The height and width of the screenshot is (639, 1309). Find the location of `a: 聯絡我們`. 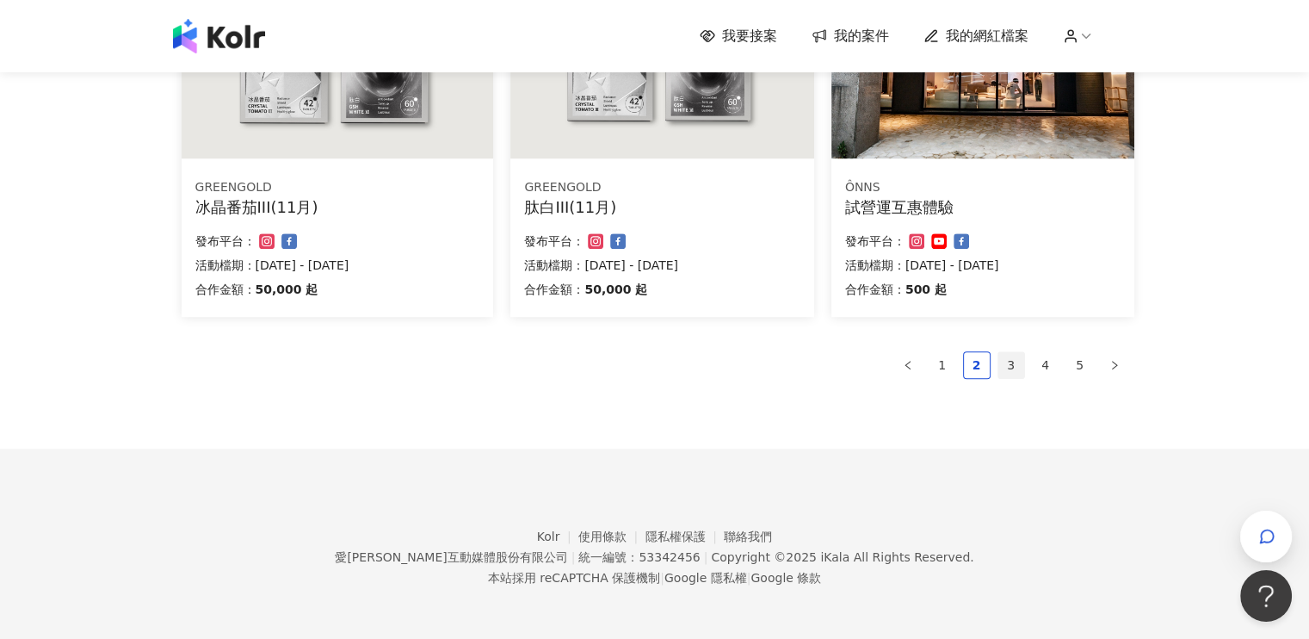

a: 聯絡我們 is located at coordinates (748, 536).